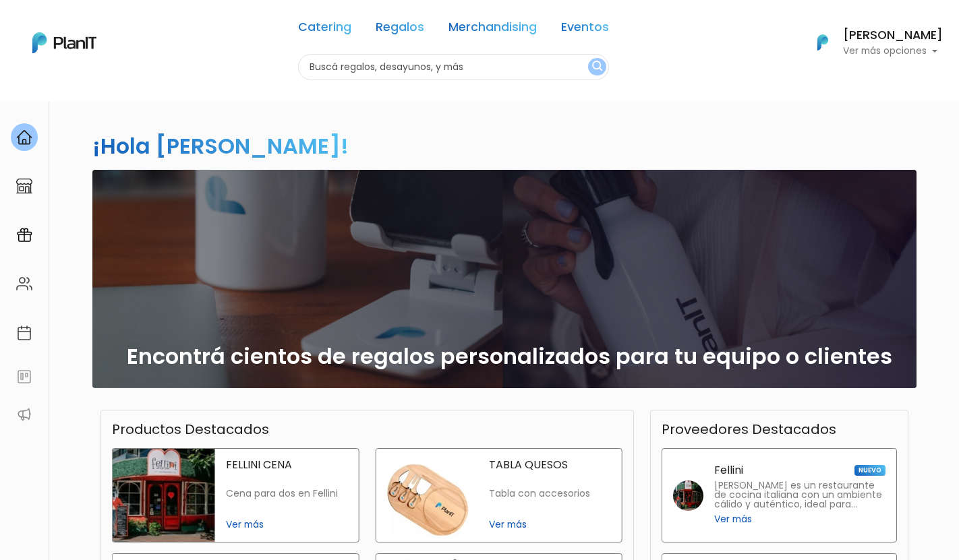 Image resolution: width=959 pixels, height=560 pixels. Describe the element at coordinates (190, 430) in the screenshot. I see `h3: Productos Destacados` at that location.